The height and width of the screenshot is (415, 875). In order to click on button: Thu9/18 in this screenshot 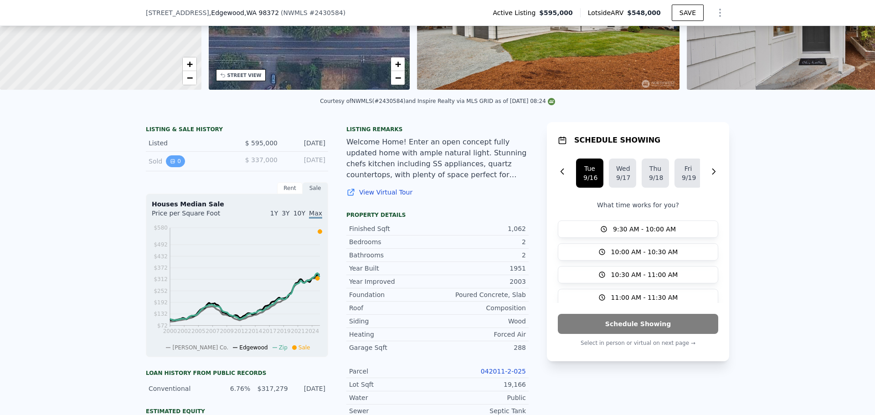, I will do `click(655, 173)`.